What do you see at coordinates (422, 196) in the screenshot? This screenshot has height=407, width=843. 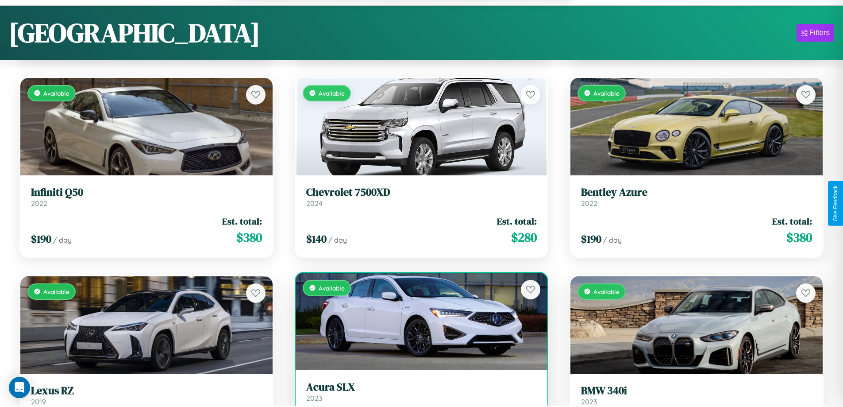 I see `a: Chevrolet 7500XD2024` at bounding box center [422, 196].